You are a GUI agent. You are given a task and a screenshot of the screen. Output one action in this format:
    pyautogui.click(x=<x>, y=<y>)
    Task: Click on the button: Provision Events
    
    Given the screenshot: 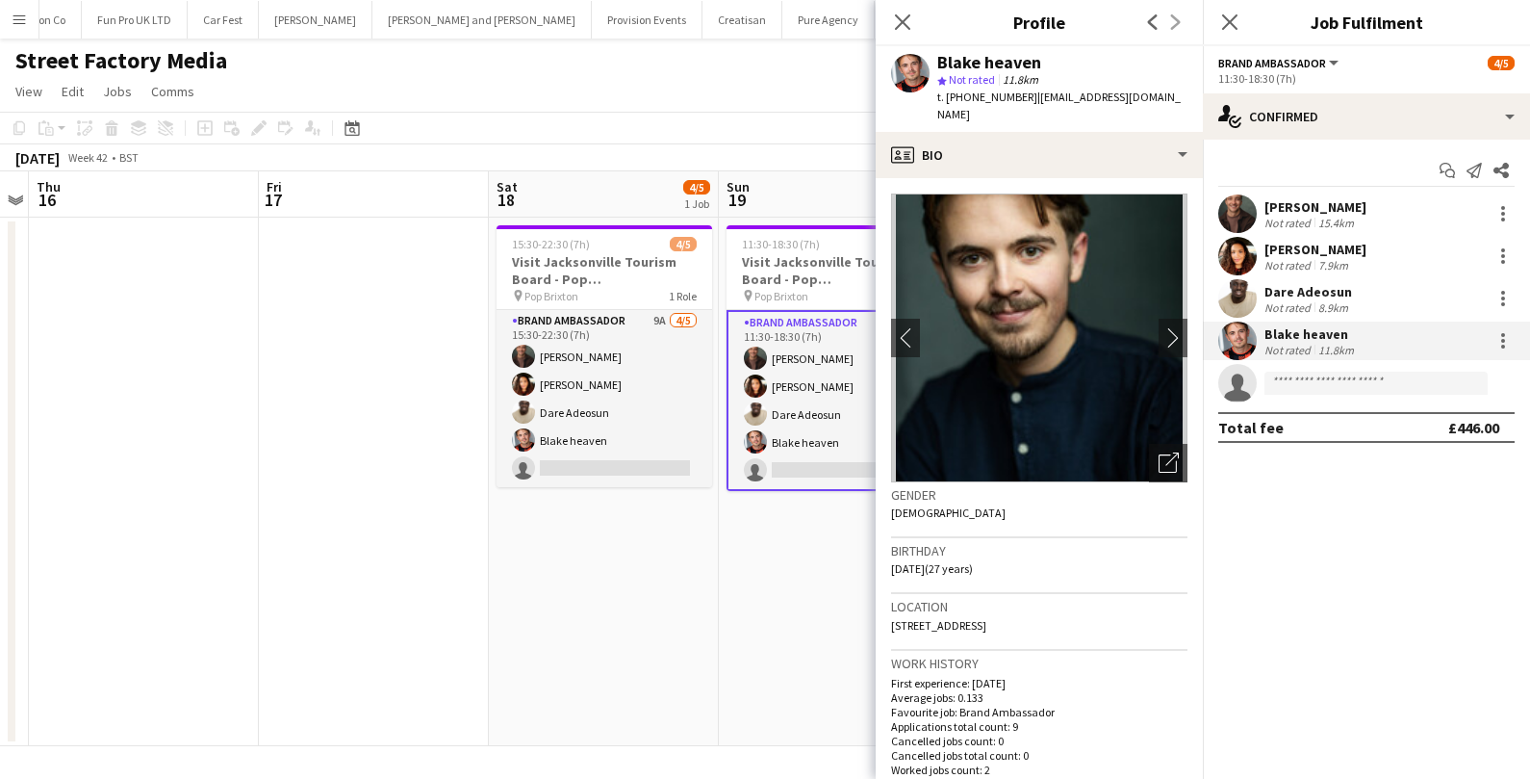 What is the action you would take?
    pyautogui.click(x=647, y=19)
    